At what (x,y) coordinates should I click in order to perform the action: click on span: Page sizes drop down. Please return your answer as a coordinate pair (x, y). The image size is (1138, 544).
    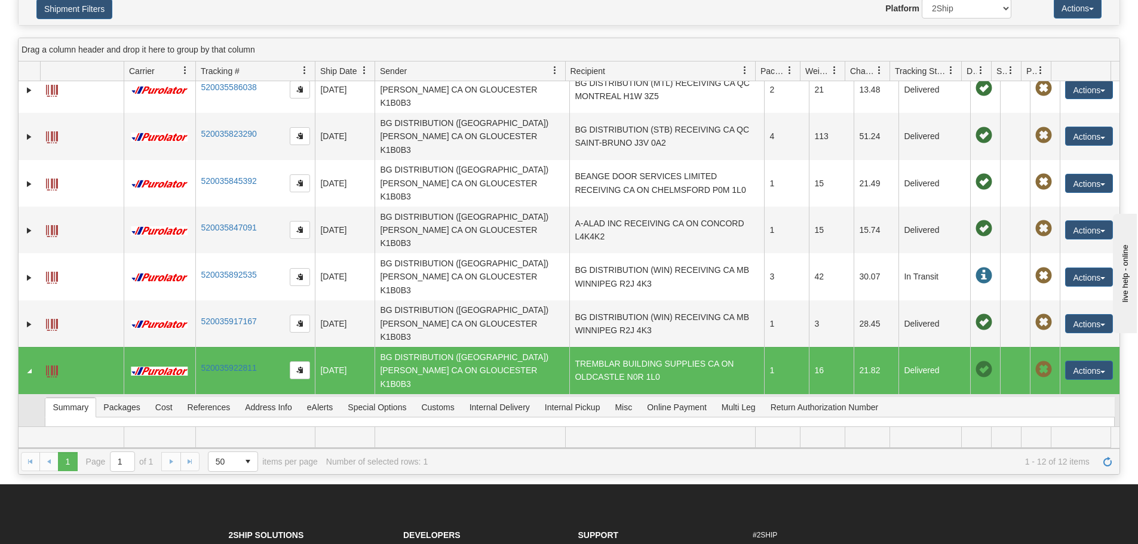
    Looking at the image, I should click on (233, 462).